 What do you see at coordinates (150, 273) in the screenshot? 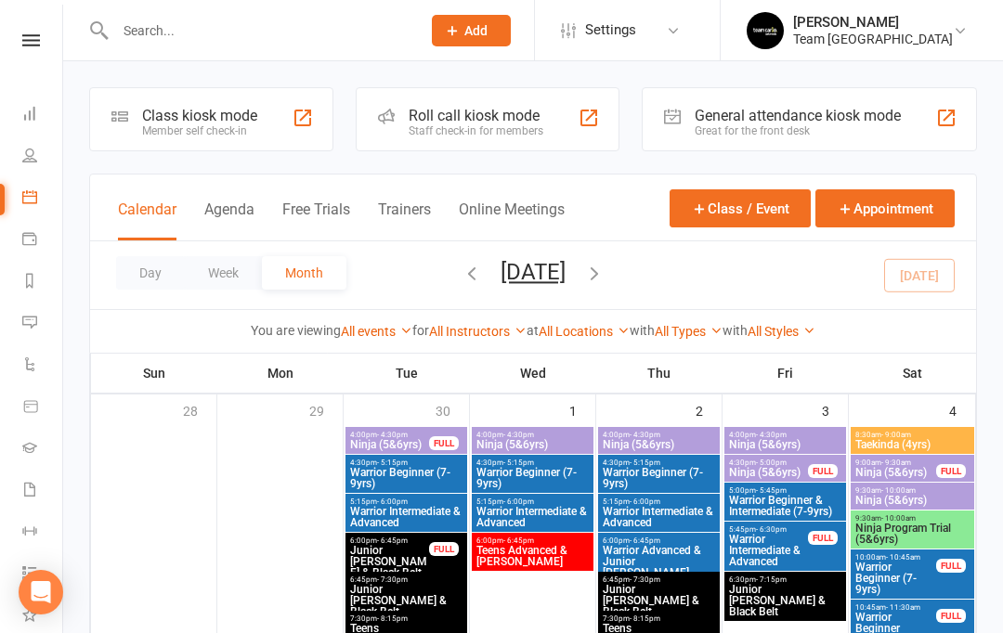
I see `button: Day` at bounding box center [150, 273].